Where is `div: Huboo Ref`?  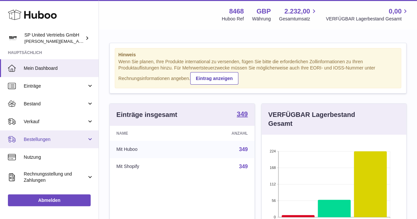
div: Huboo Ref is located at coordinates (233, 19).